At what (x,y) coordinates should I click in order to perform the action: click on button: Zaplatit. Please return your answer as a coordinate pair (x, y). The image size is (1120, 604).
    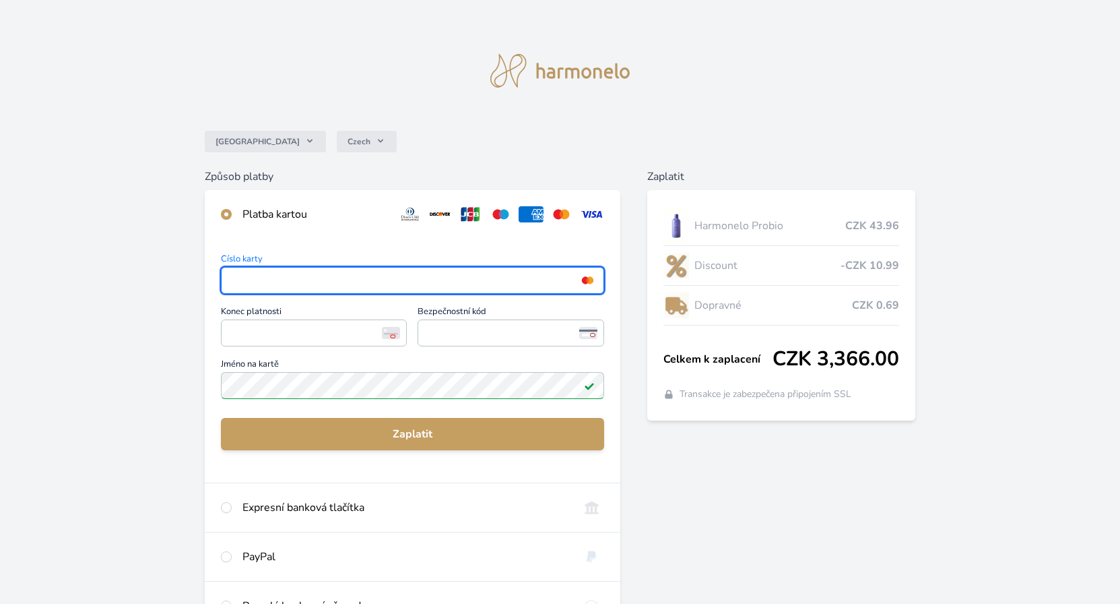
    Looking at the image, I should click on (412, 434).